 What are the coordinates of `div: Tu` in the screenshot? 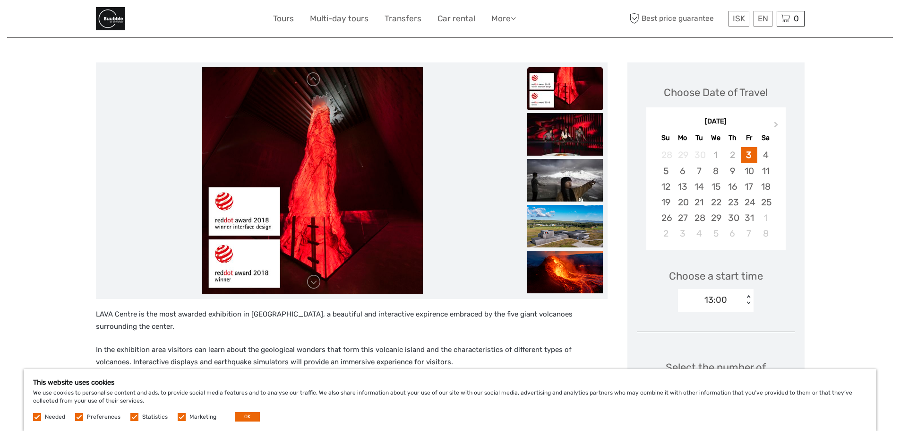 It's located at (699, 138).